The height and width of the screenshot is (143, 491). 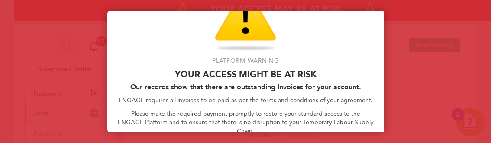 I want to click on div: Access At Risk, so click(x=246, y=71).